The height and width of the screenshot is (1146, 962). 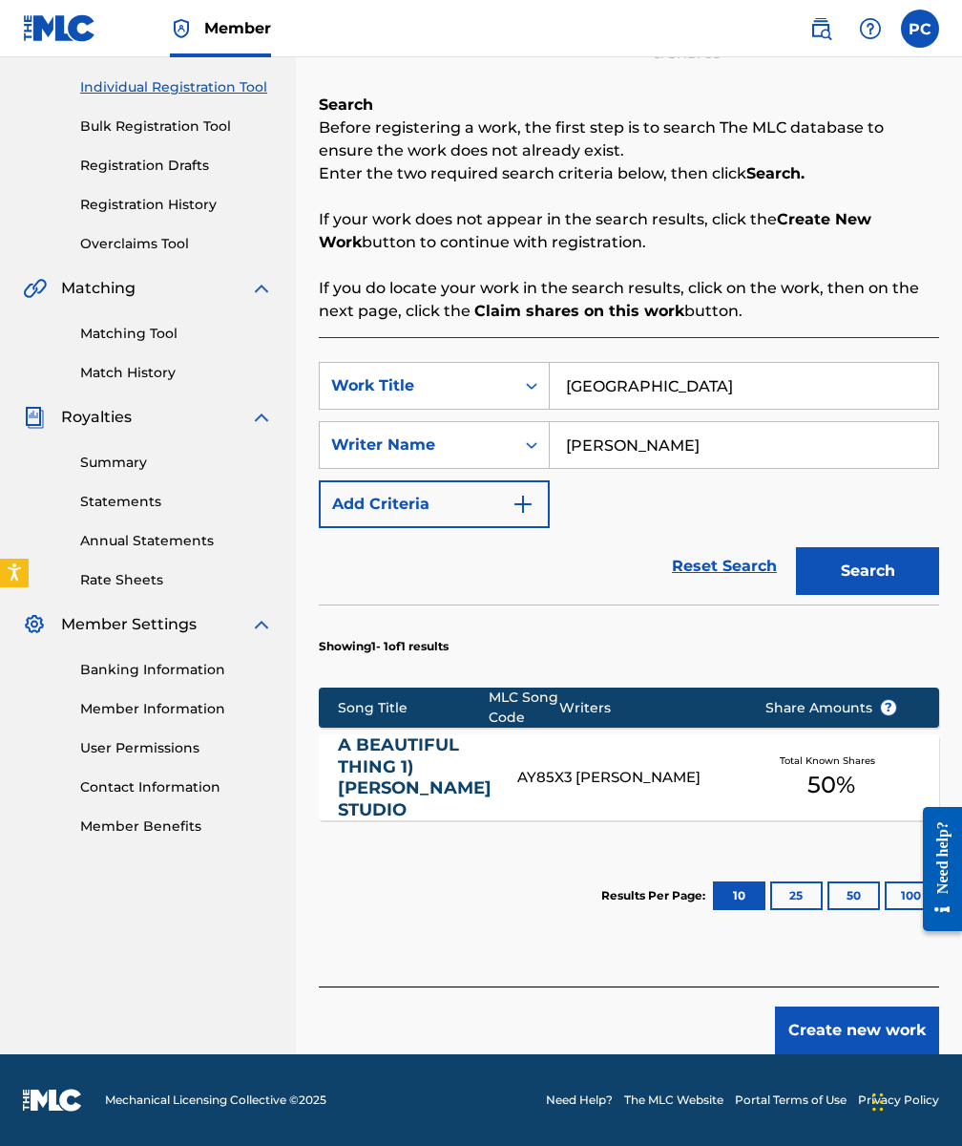 What do you see at coordinates (59, 28) in the screenshot?
I see `img: MLC Logo` at bounding box center [59, 28].